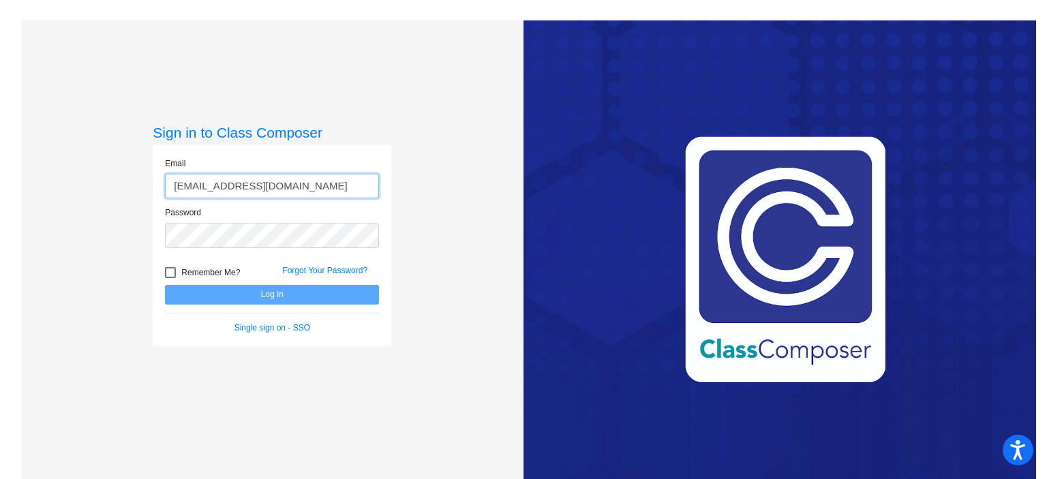  I want to click on a: Single sign on - SSO, so click(272, 328).